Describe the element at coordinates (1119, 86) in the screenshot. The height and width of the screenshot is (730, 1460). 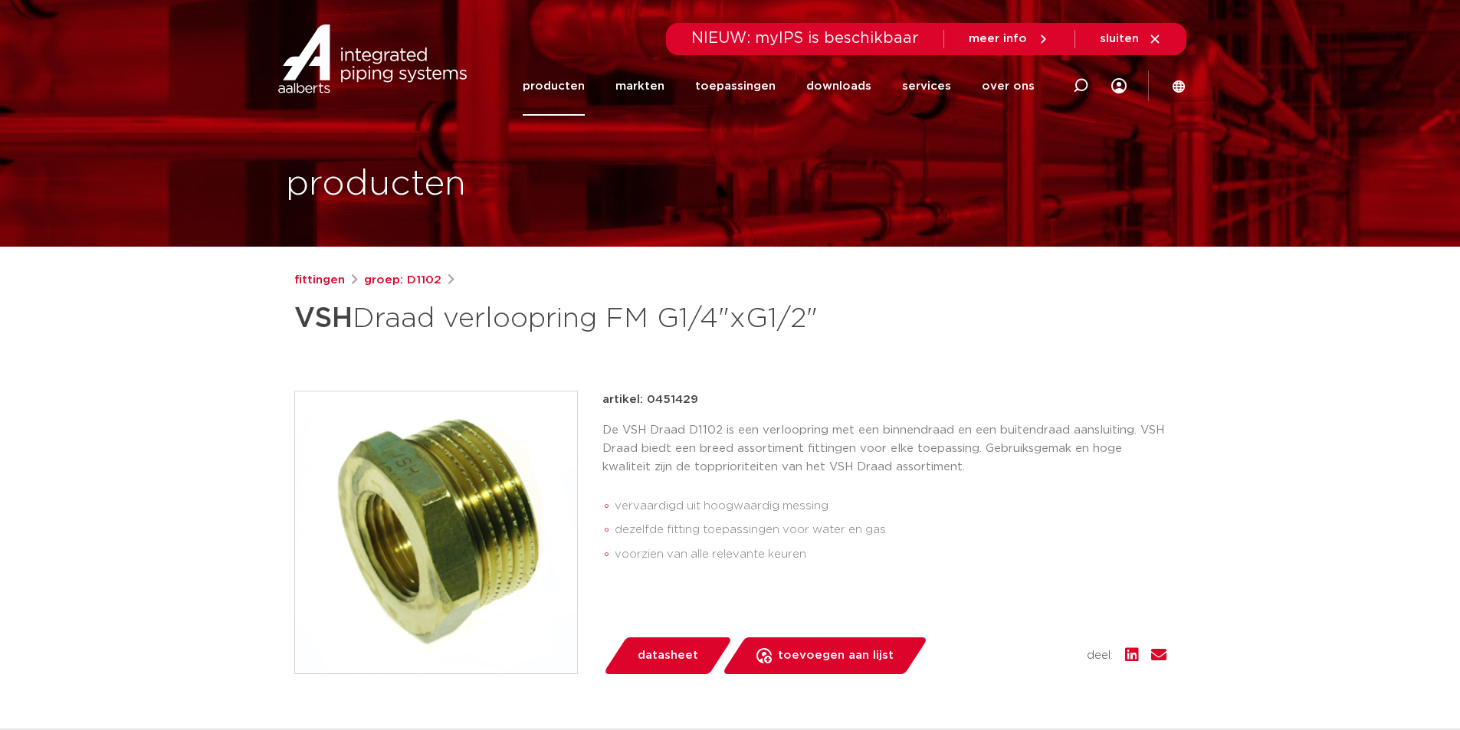
I see `div: my IPS` at that location.